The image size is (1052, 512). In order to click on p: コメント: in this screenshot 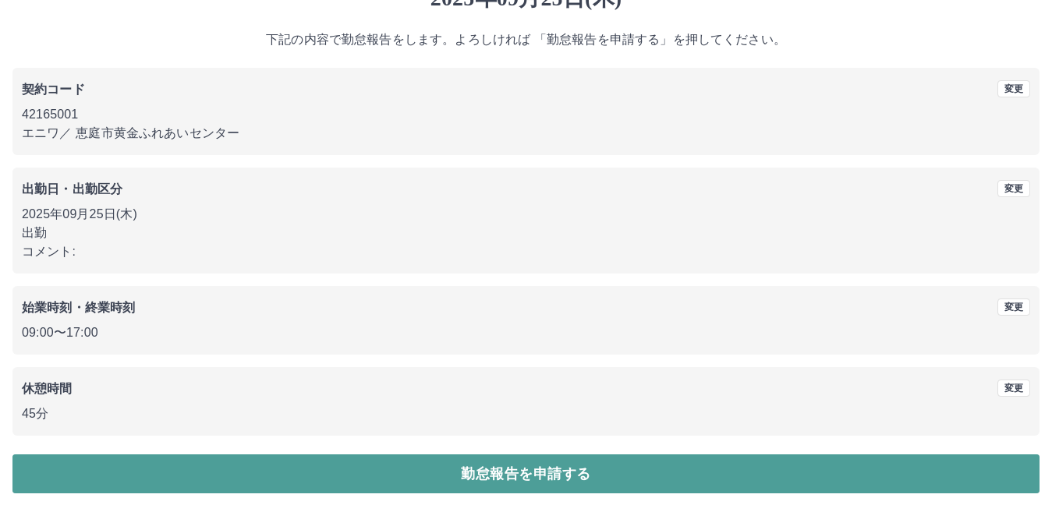, I will do `click(525, 252)`.